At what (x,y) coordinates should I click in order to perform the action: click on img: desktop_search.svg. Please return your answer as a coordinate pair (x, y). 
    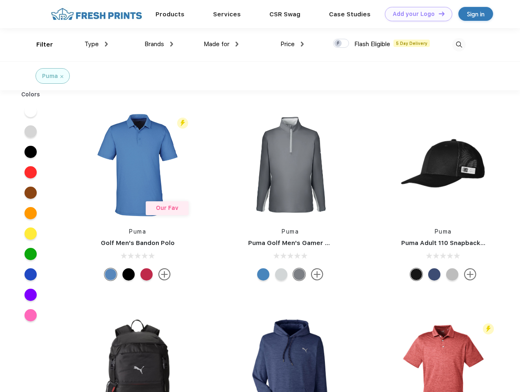
    Looking at the image, I should click on (459, 45).